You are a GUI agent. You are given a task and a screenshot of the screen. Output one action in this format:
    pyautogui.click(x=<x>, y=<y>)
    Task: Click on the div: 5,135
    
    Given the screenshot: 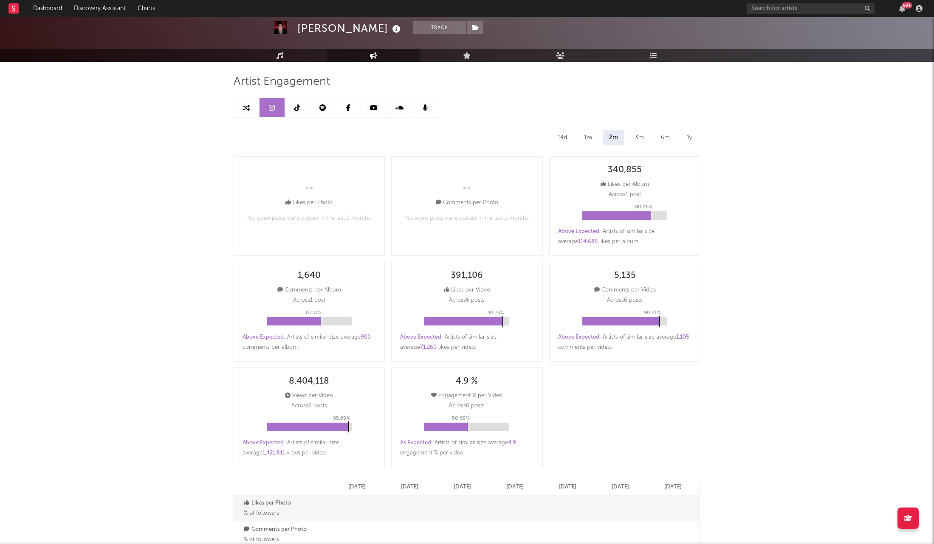 What is the action you would take?
    pyautogui.click(x=625, y=276)
    